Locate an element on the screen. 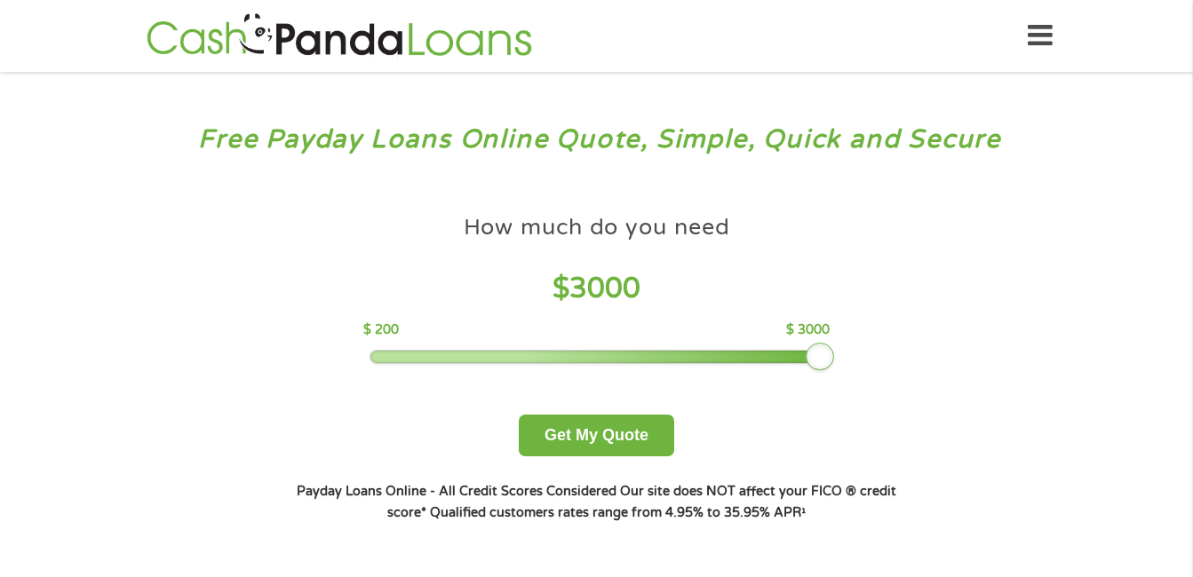  h3: Free Payday Loans Online Quote, Simple, Quick and Secure is located at coordinates (597, 139).